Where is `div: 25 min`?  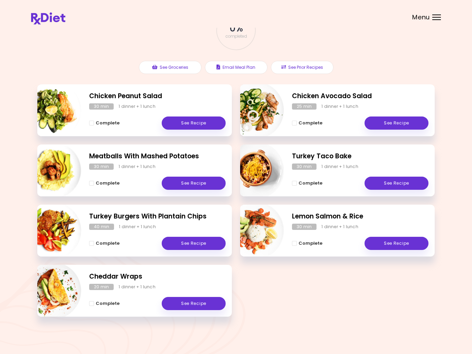 div: 25 min is located at coordinates (304, 107).